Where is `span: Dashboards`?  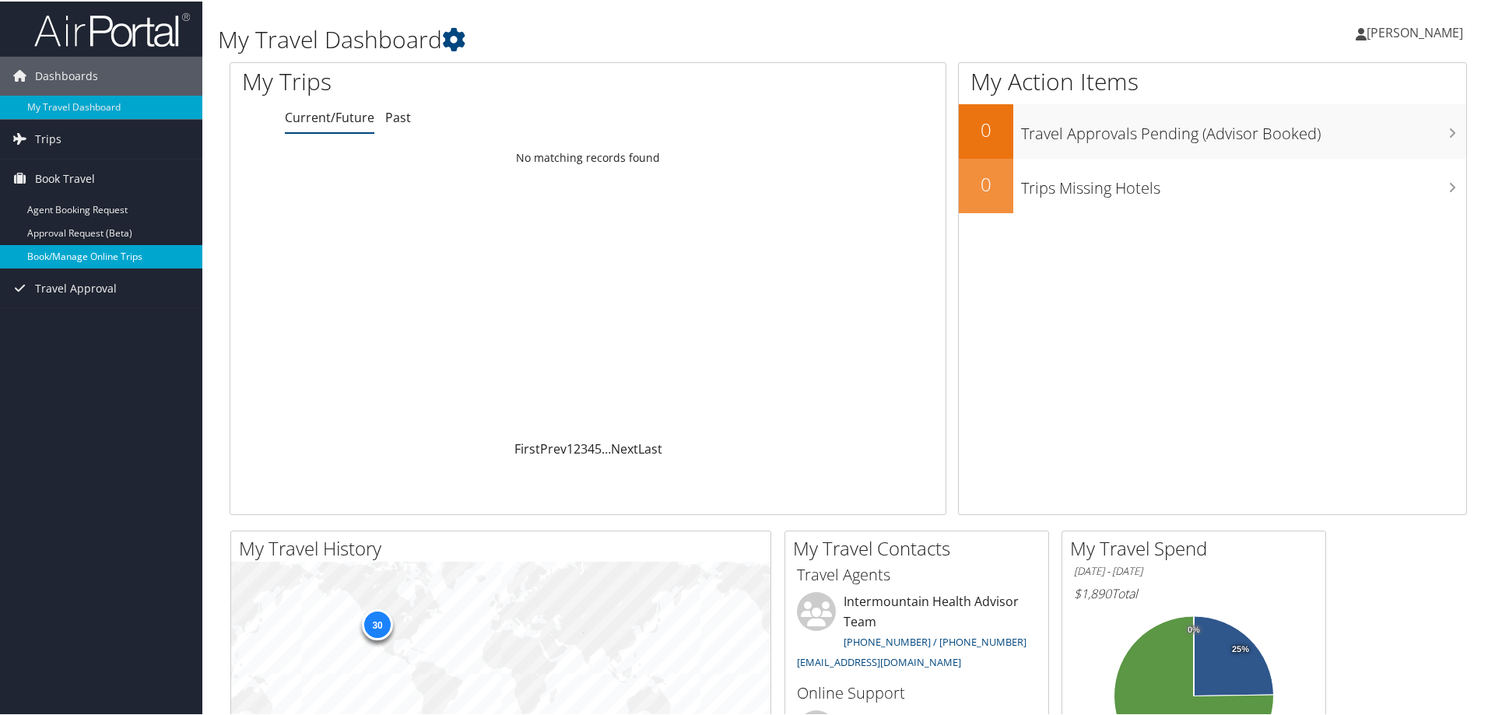 span: Dashboards is located at coordinates (66, 75).